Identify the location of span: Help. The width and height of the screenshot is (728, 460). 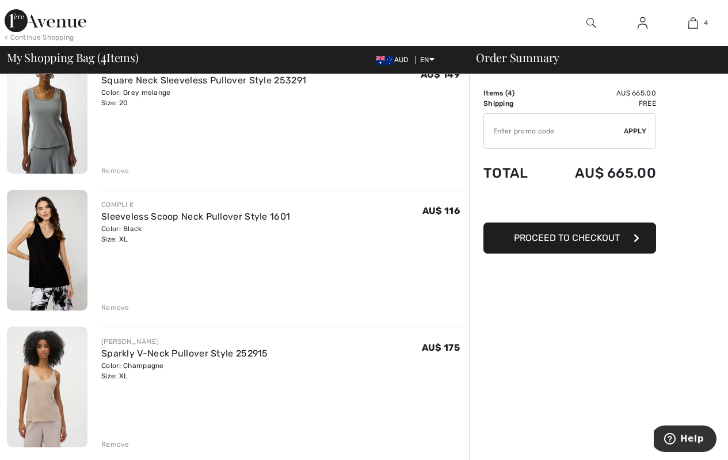
(38, 13).